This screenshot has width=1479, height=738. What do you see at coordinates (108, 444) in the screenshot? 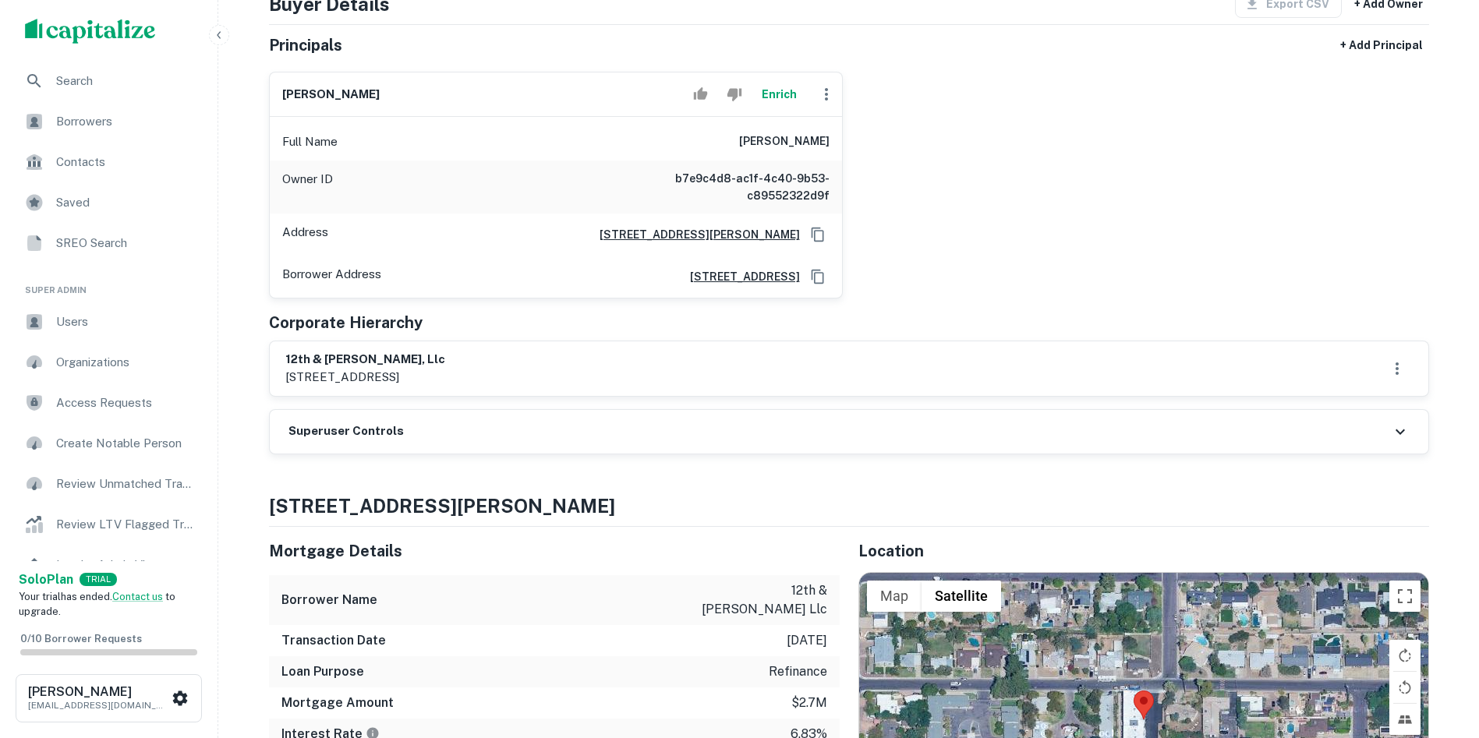
I see `div: Create Notable Person` at bounding box center [108, 444].